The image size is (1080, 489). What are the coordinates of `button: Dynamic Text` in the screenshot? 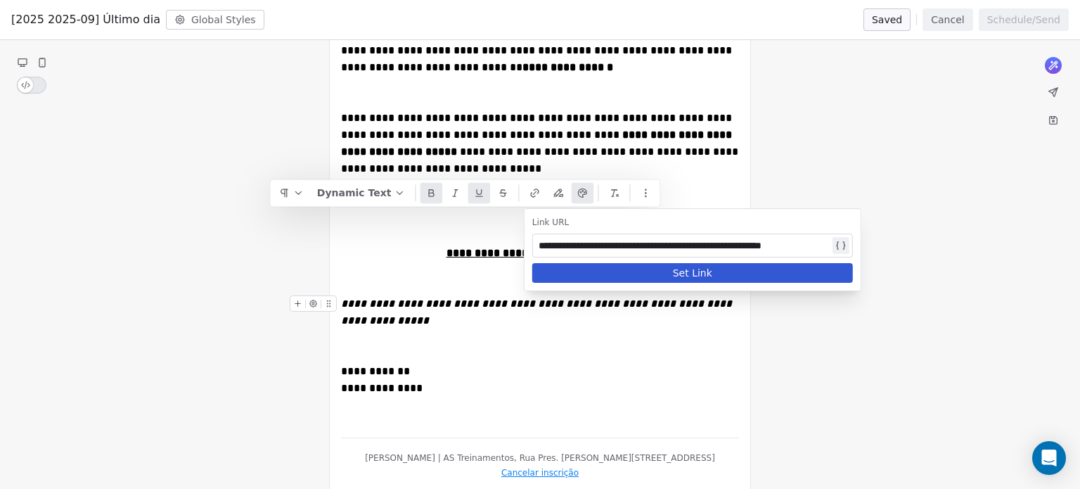 It's located at (361, 193).